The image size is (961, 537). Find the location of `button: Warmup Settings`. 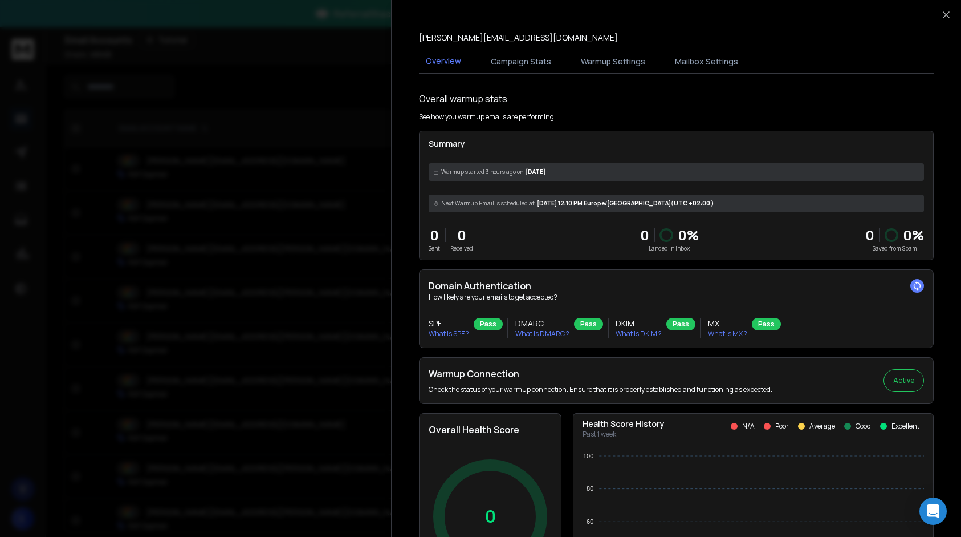

button: Warmup Settings is located at coordinates (613, 62).